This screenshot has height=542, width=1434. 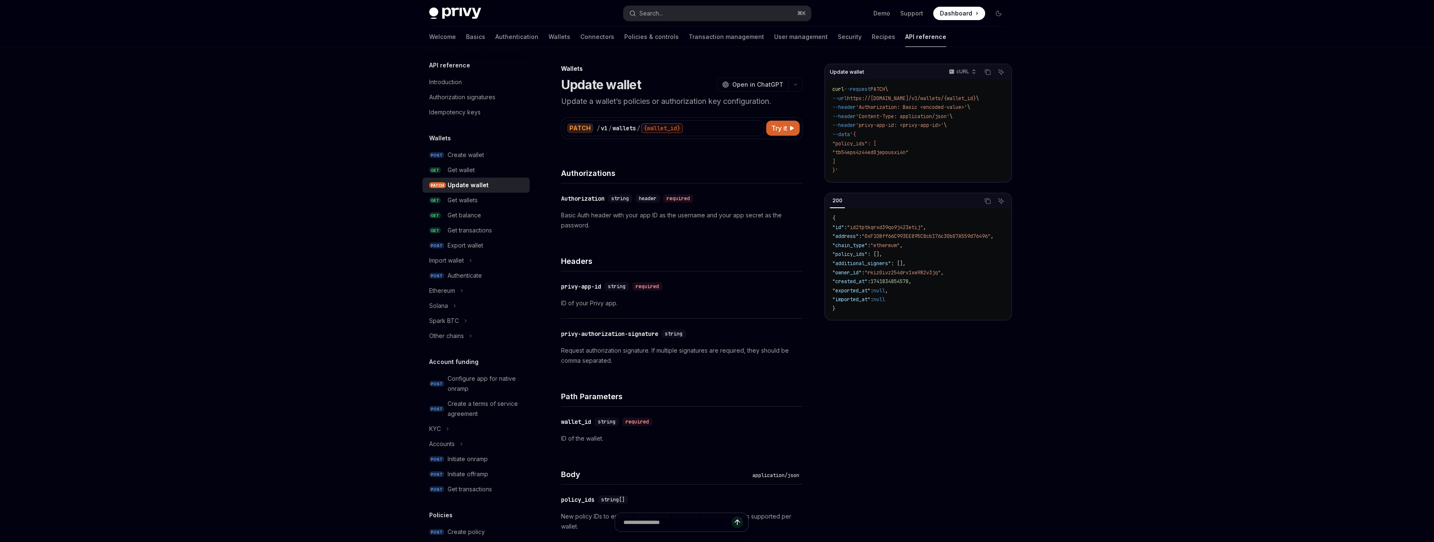 I want to click on h5: Account funding, so click(x=454, y=362).